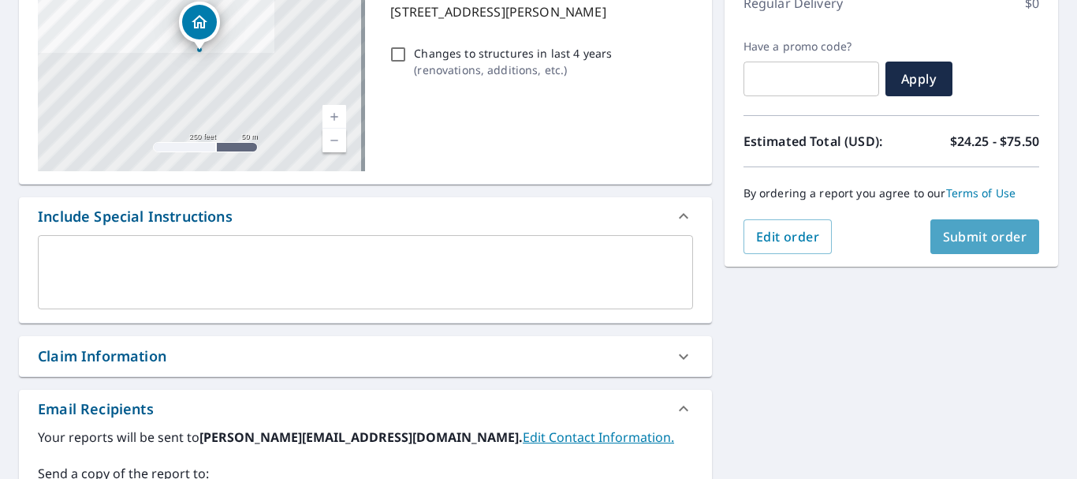 This screenshot has height=479, width=1077. Describe the element at coordinates (985, 236) in the screenshot. I see `button: Submit order` at that location.